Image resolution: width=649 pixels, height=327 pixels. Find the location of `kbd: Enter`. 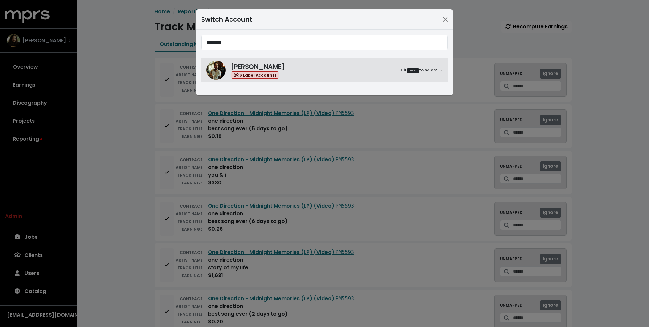

kbd: Enter is located at coordinates (413, 71).